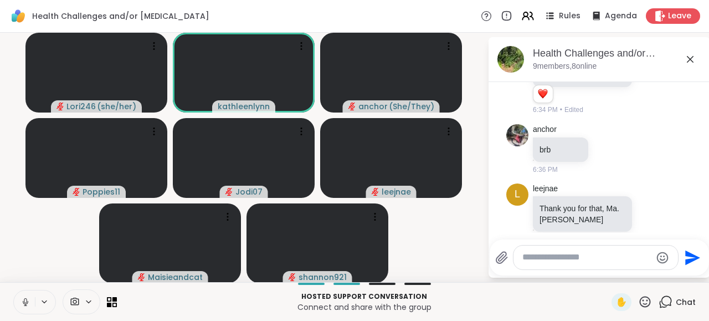 The height and width of the screenshot is (321, 709). Describe the element at coordinates (412, 106) in the screenshot. I see `span: ( She/They )` at that location.